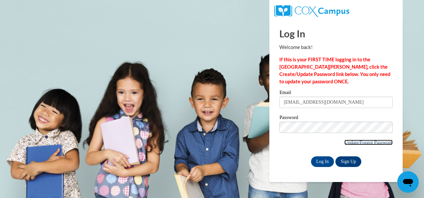 This screenshot has height=198, width=424. Describe the element at coordinates (323, 162) in the screenshot. I see `input: Log In` at that location.